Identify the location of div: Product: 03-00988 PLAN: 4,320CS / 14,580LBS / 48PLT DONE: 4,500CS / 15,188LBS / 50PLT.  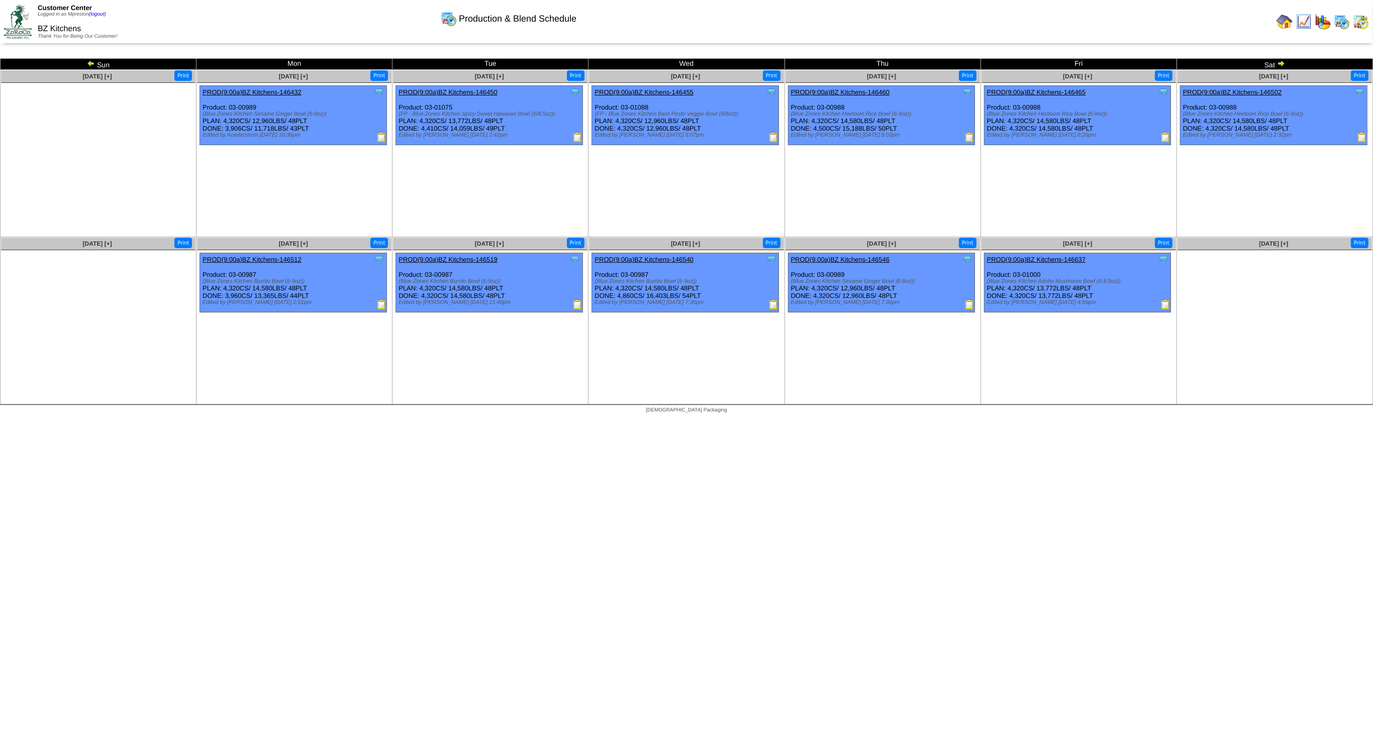
(882, 116).